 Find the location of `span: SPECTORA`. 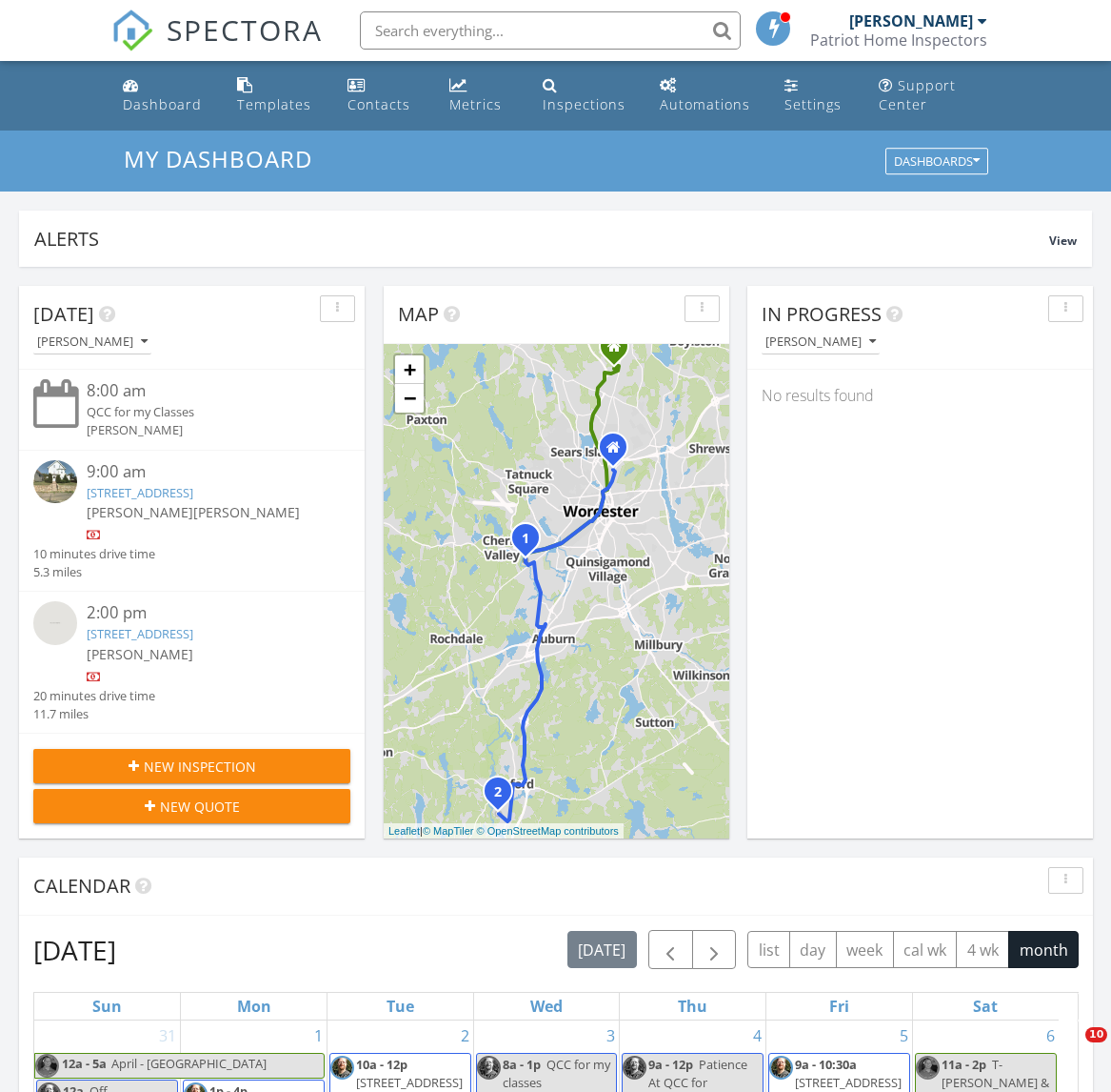

span: SPECTORA is located at coordinates (244, 29).